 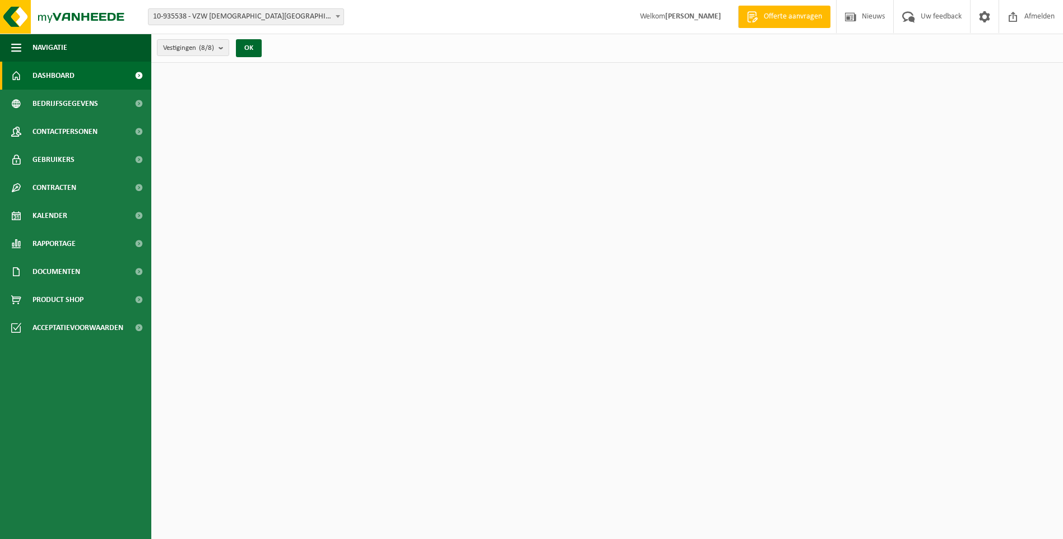 I want to click on span: Contactpersonen, so click(x=65, y=132).